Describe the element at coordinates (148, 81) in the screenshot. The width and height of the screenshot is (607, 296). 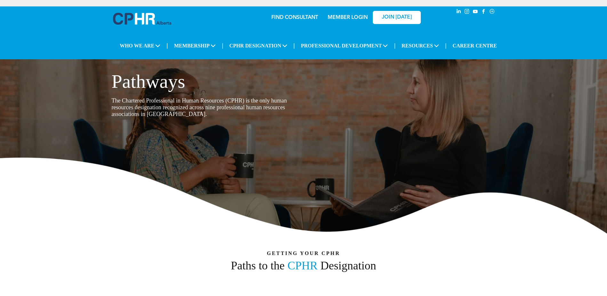
I see `span: Pathways` at that location.